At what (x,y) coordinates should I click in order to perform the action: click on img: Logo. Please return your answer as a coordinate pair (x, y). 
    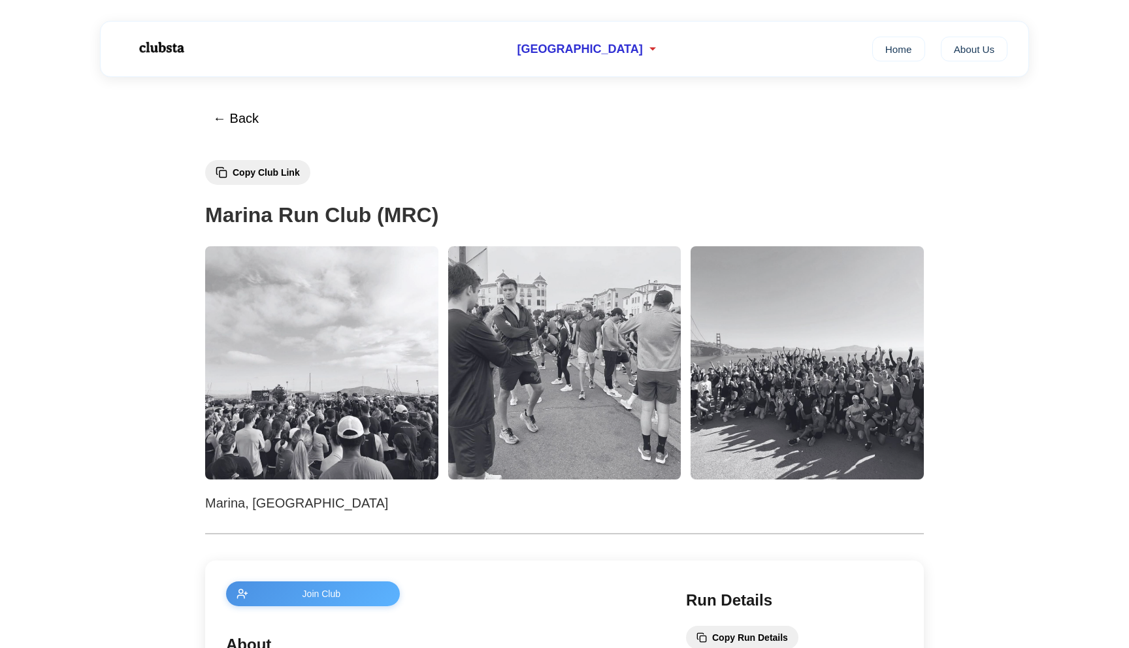
    Looking at the image, I should click on (161, 48).